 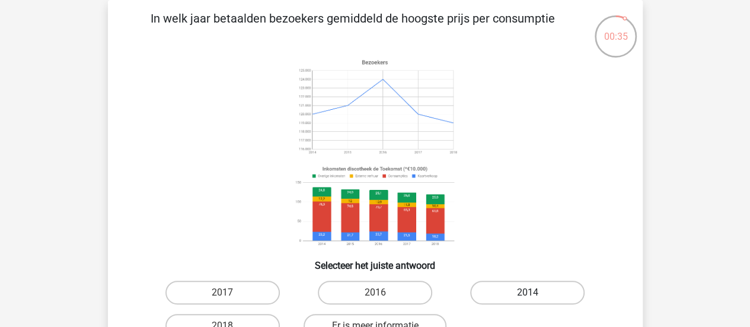 What do you see at coordinates (222, 292) in the screenshot?
I see `label: 2017` at bounding box center [222, 292].